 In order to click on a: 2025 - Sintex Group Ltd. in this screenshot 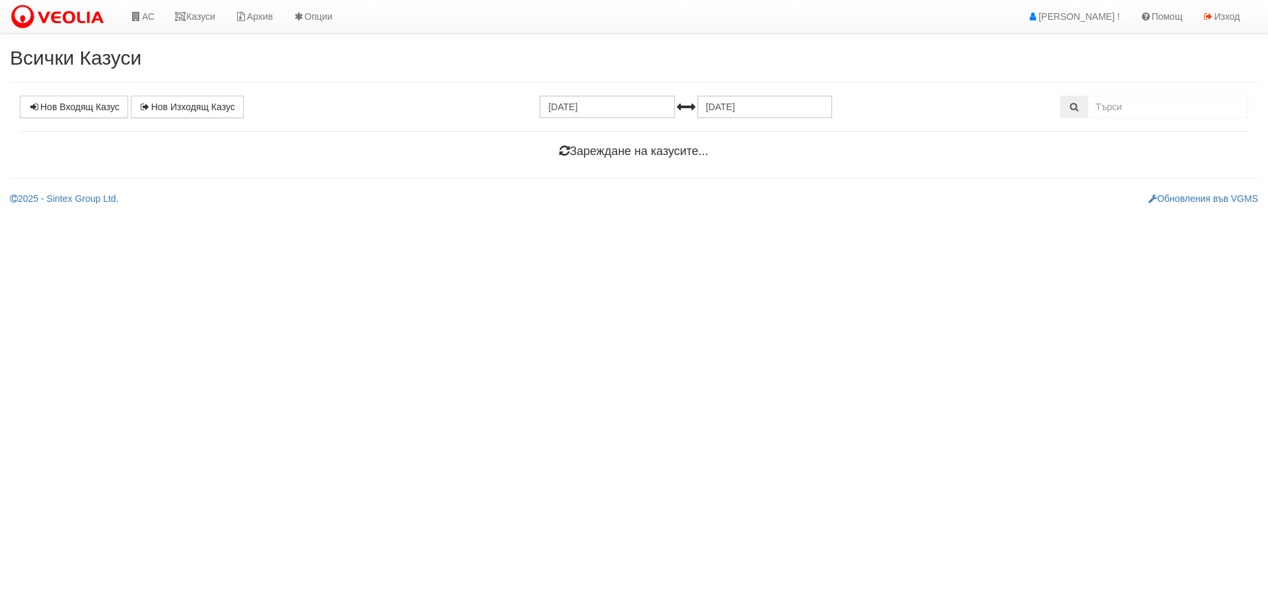, I will do `click(64, 199)`.